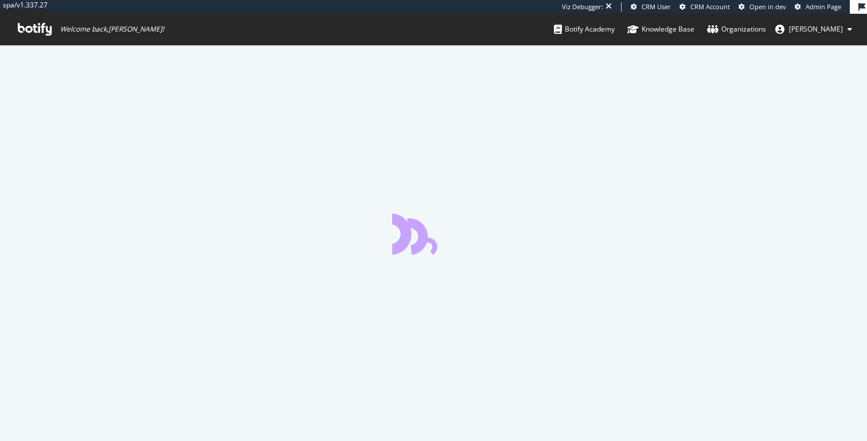 The image size is (867, 441). I want to click on a: Knowledge Base, so click(661, 29).